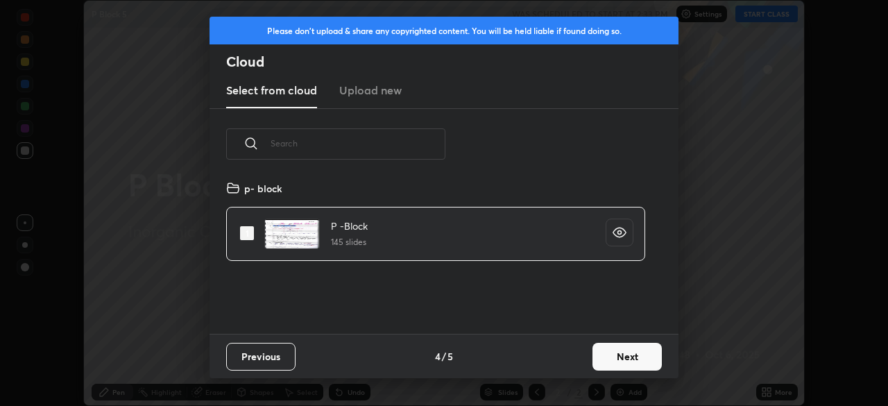 This screenshot has width=888, height=406. Describe the element at coordinates (444, 31) in the screenshot. I see `div: Please don't upload & share any copyrighted content. You will be held liable if found doing so.` at that location.